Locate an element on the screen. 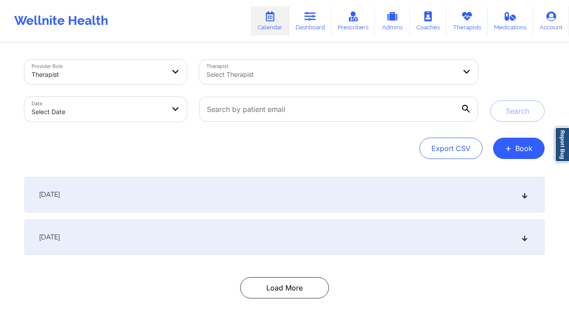 The image size is (569, 318). a: Admins is located at coordinates (393, 21).